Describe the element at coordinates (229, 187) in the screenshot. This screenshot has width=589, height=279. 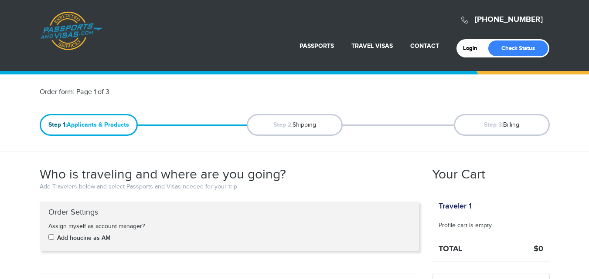
I see `p: Add Travelers below and select Passports and Visas needed for your trip` at that location.